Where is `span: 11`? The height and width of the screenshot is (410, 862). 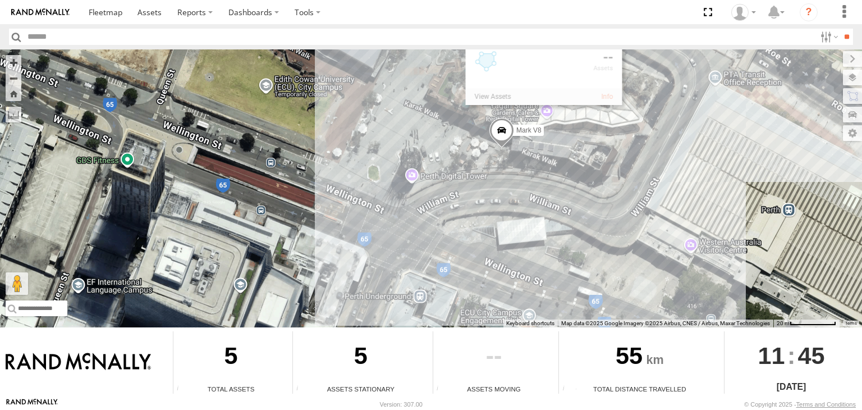
span: 11 is located at coordinates (772, 355).